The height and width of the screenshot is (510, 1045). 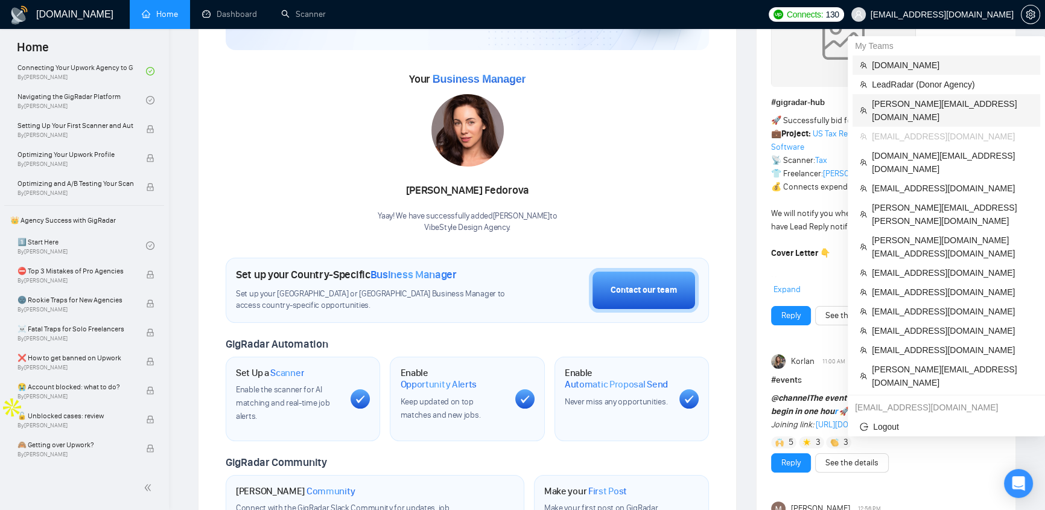 What do you see at coordinates (946, 427) in the screenshot?
I see `span: Logout` at bounding box center [946, 427].